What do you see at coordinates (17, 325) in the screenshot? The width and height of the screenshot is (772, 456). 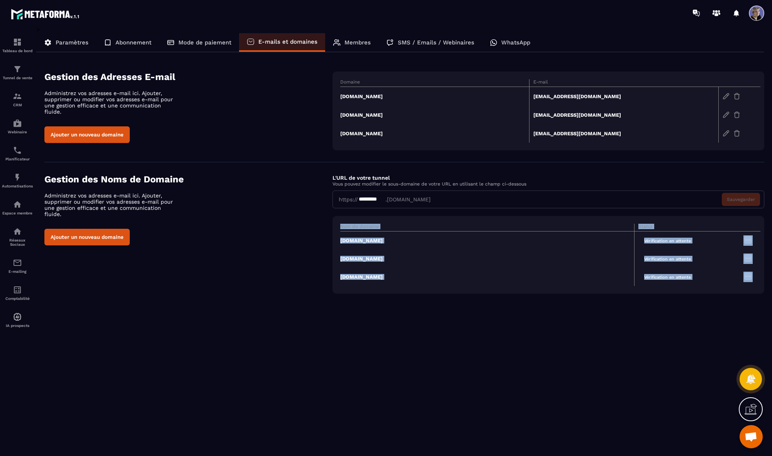 I see `p: IA prospects` at bounding box center [17, 325].